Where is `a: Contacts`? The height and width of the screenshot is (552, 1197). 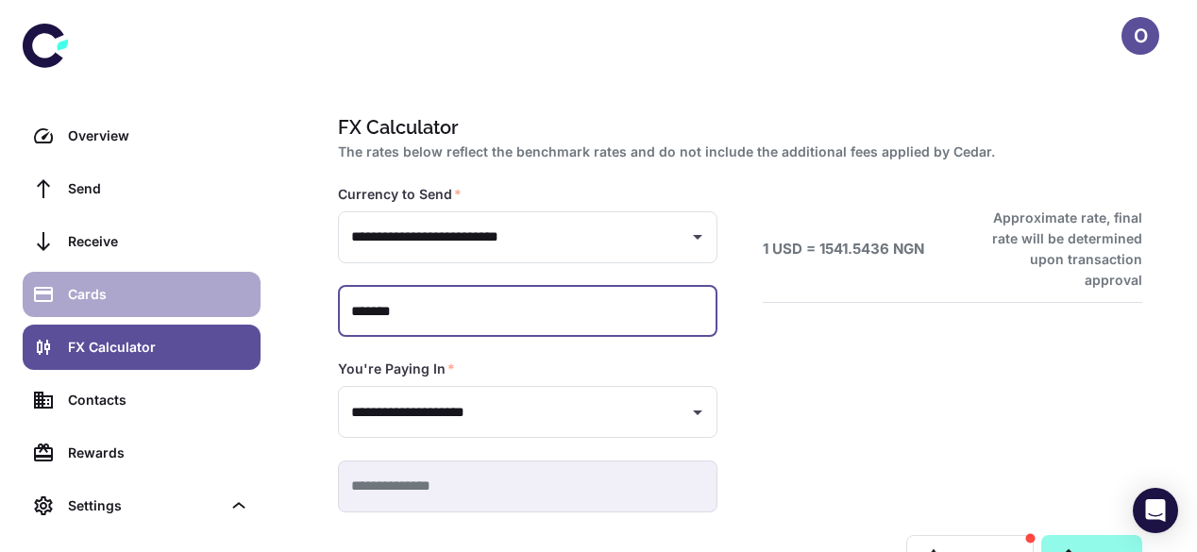 a: Contacts is located at coordinates (142, 400).